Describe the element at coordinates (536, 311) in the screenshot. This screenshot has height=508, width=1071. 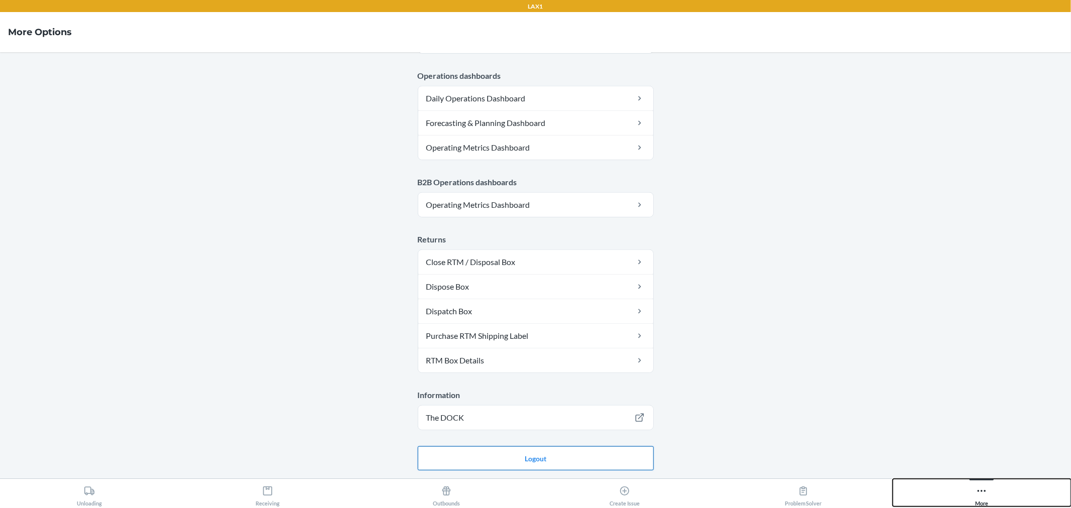
I see `a: Dispatch Box` at that location.